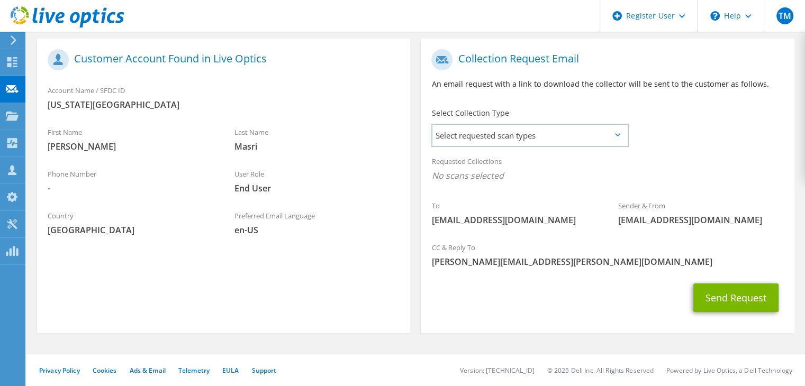 This screenshot has height=386, width=805. I want to click on span: Select requested scan types, so click(530, 135).